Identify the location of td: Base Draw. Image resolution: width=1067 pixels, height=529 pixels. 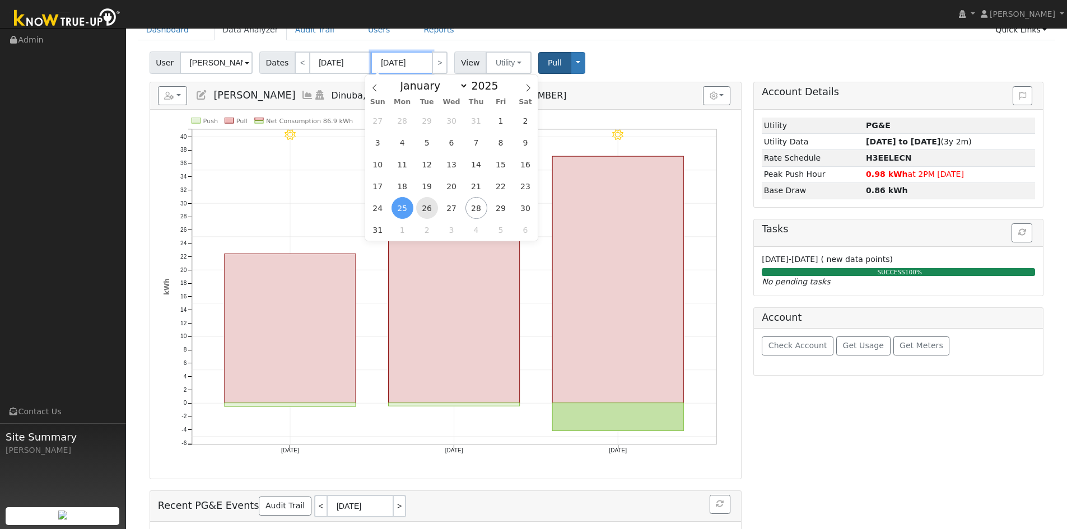
(813, 190).